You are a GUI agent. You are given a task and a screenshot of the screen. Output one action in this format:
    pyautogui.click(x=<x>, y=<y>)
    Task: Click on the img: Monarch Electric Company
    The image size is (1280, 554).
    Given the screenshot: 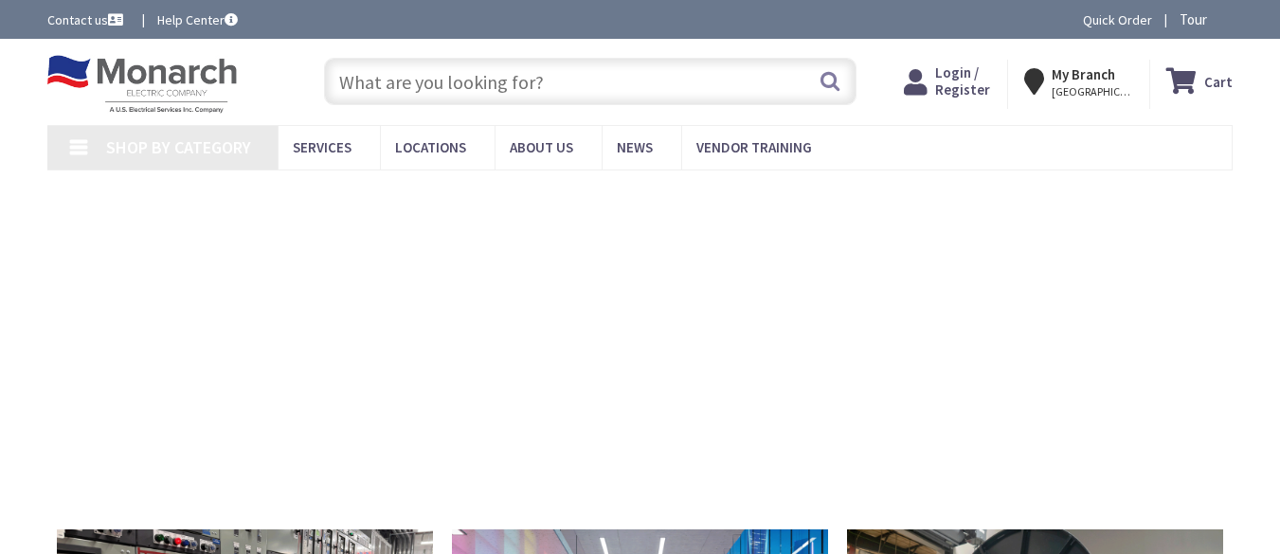 What is the action you would take?
    pyautogui.click(x=142, y=84)
    